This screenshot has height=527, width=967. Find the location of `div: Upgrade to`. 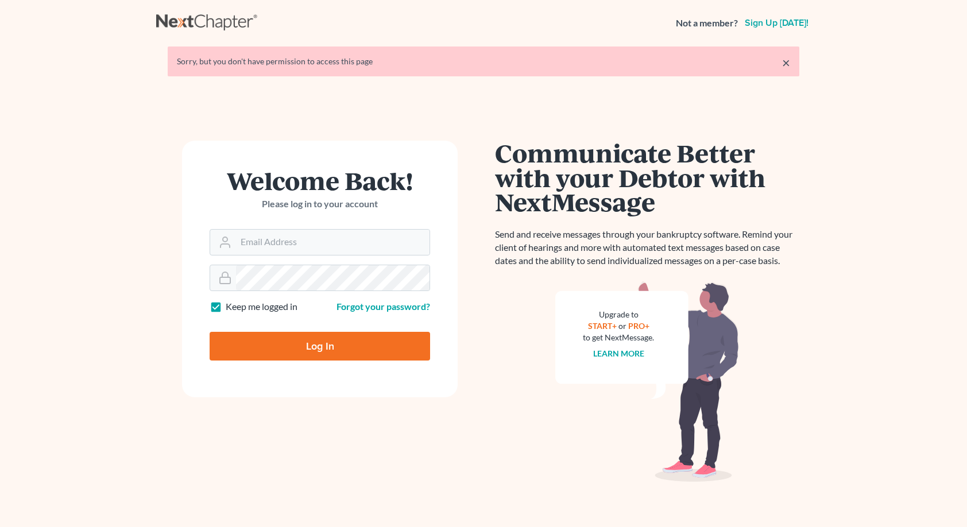

div: Upgrade to is located at coordinates (618, 315).